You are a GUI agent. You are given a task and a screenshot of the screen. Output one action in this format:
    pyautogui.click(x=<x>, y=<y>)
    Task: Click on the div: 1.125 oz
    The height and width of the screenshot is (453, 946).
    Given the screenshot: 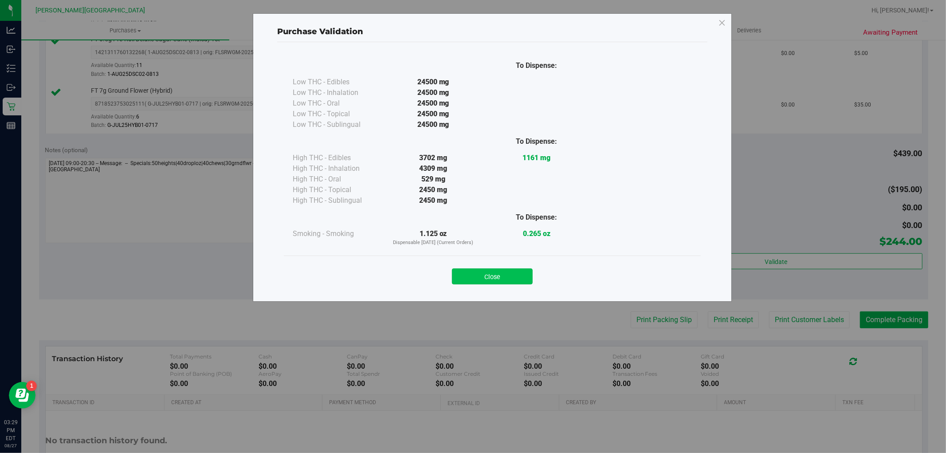 What is the action you would take?
    pyautogui.click(x=433, y=237)
    